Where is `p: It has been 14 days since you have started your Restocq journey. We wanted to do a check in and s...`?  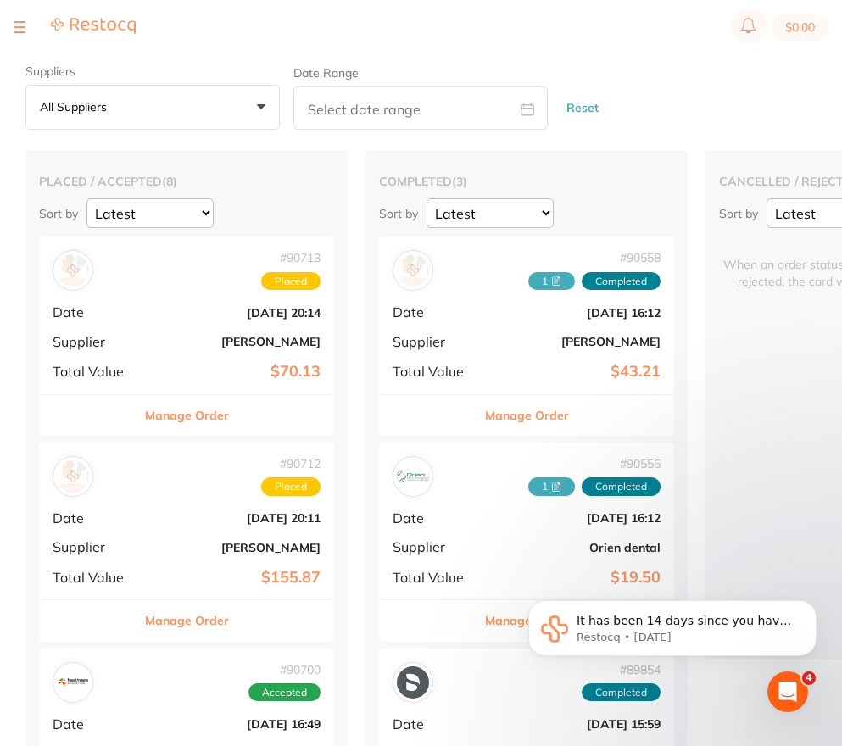
p: It has been 14 days since you have started your Restocq journey. We wanted to do a check in and s... is located at coordinates (183, 57).